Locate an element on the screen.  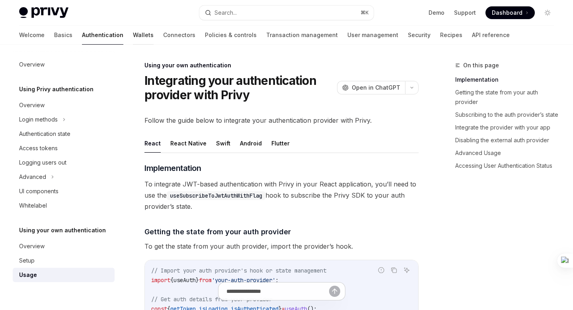
div: Authentication state is located at coordinates (45, 134).